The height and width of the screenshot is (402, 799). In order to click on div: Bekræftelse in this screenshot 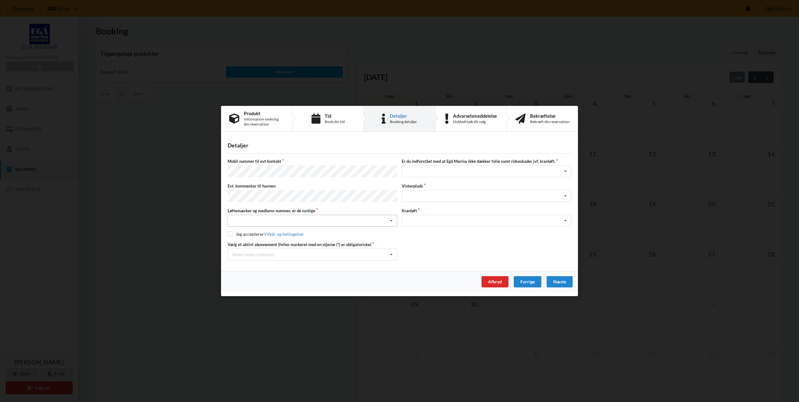, I will do `click(550, 116)`.